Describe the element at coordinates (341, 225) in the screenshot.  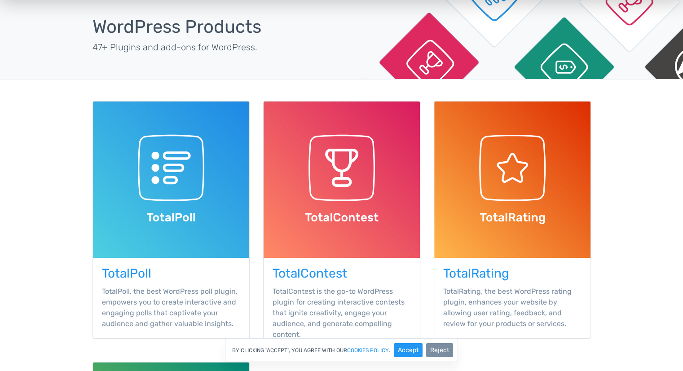
I see `a: TotalContest TotalContest is the go-to WordPress plugin for creating interactive contests that ig...` at that location.